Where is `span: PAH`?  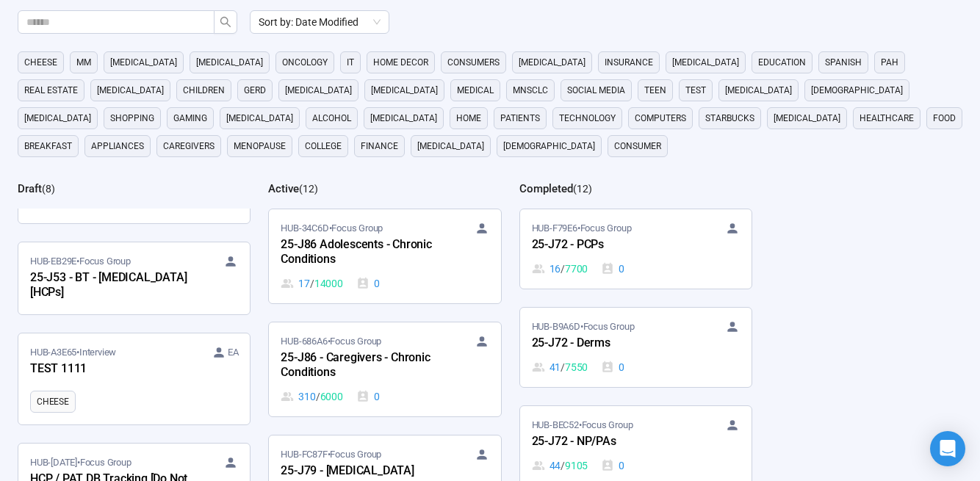 span: PAH is located at coordinates (890, 62).